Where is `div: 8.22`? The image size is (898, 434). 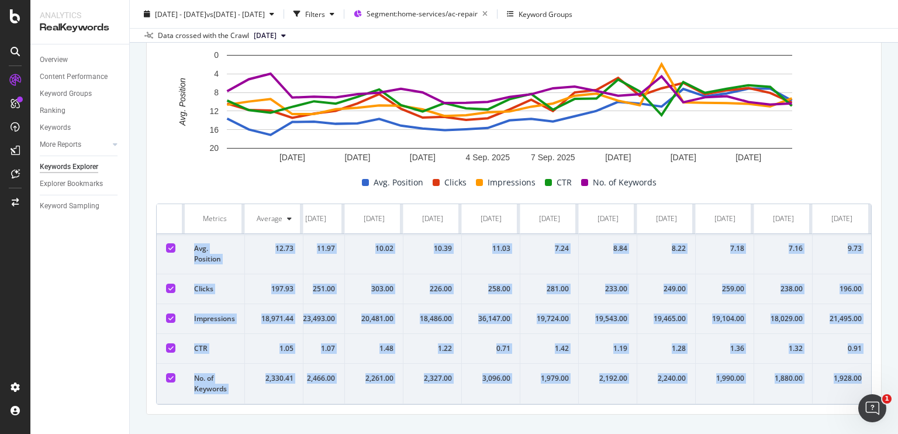 div: 8.22 is located at coordinates (666, 249).